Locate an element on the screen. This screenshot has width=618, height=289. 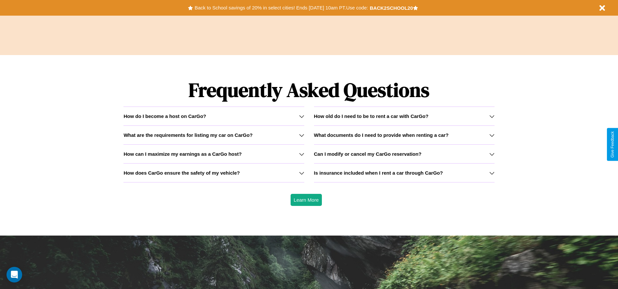
h3: Is insurance included when I rent a car through CarGo? is located at coordinates (379, 173).